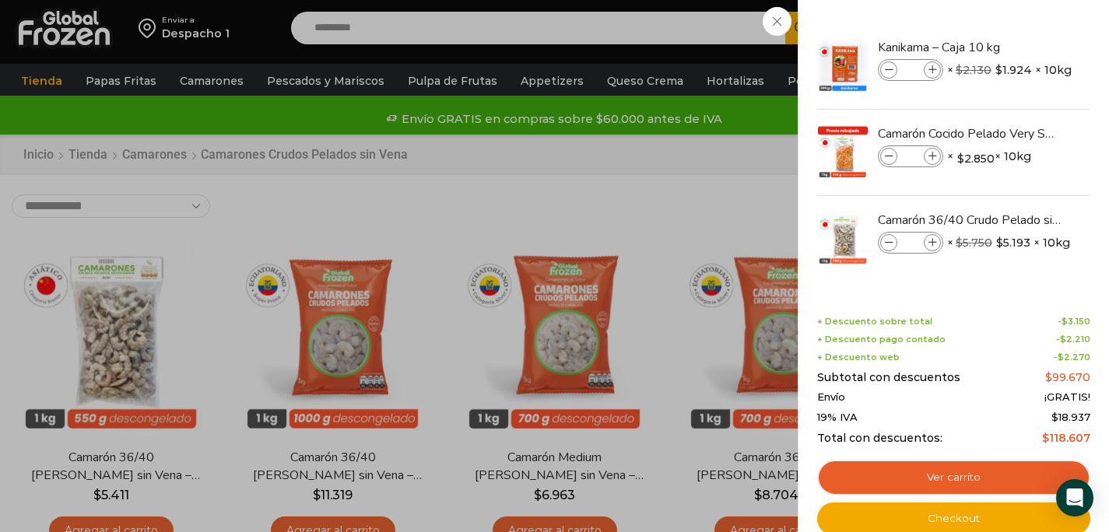  What do you see at coordinates (973, 70) in the screenshot?
I see `bdi: 2.130` at bounding box center [973, 70].